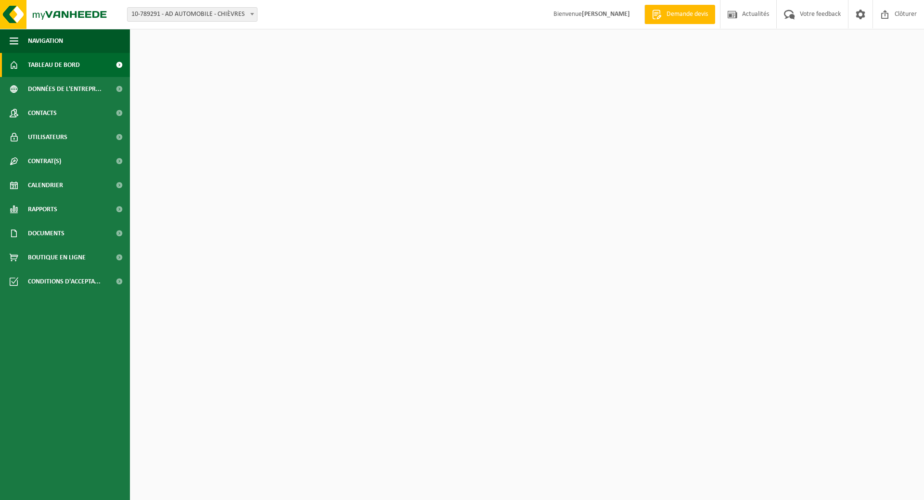  What do you see at coordinates (45, 41) in the screenshot?
I see `span: Navigation` at bounding box center [45, 41].